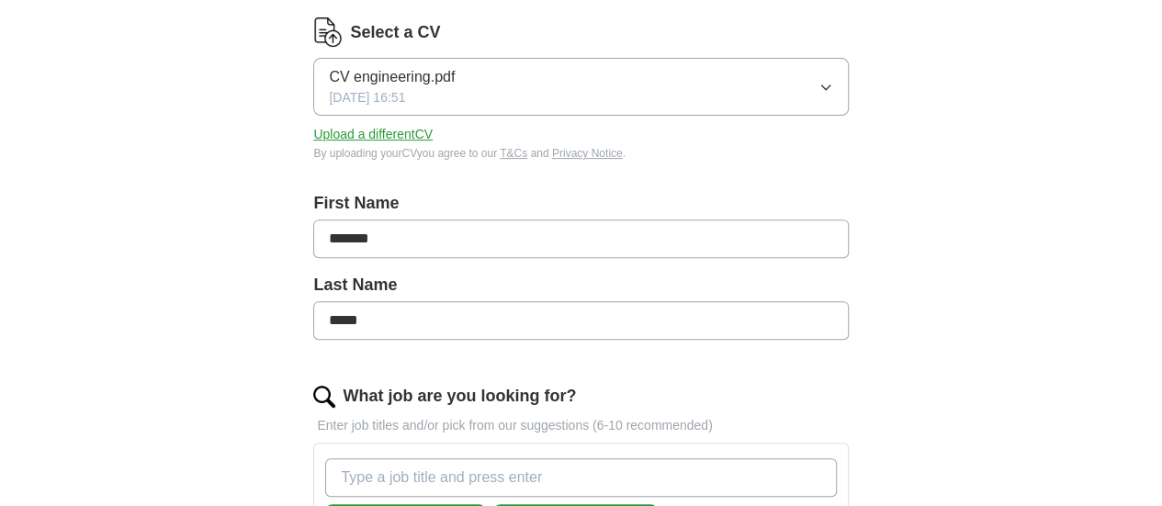 The height and width of the screenshot is (506, 1162). Describe the element at coordinates (581, 203) in the screenshot. I see `label: First Name` at that location.